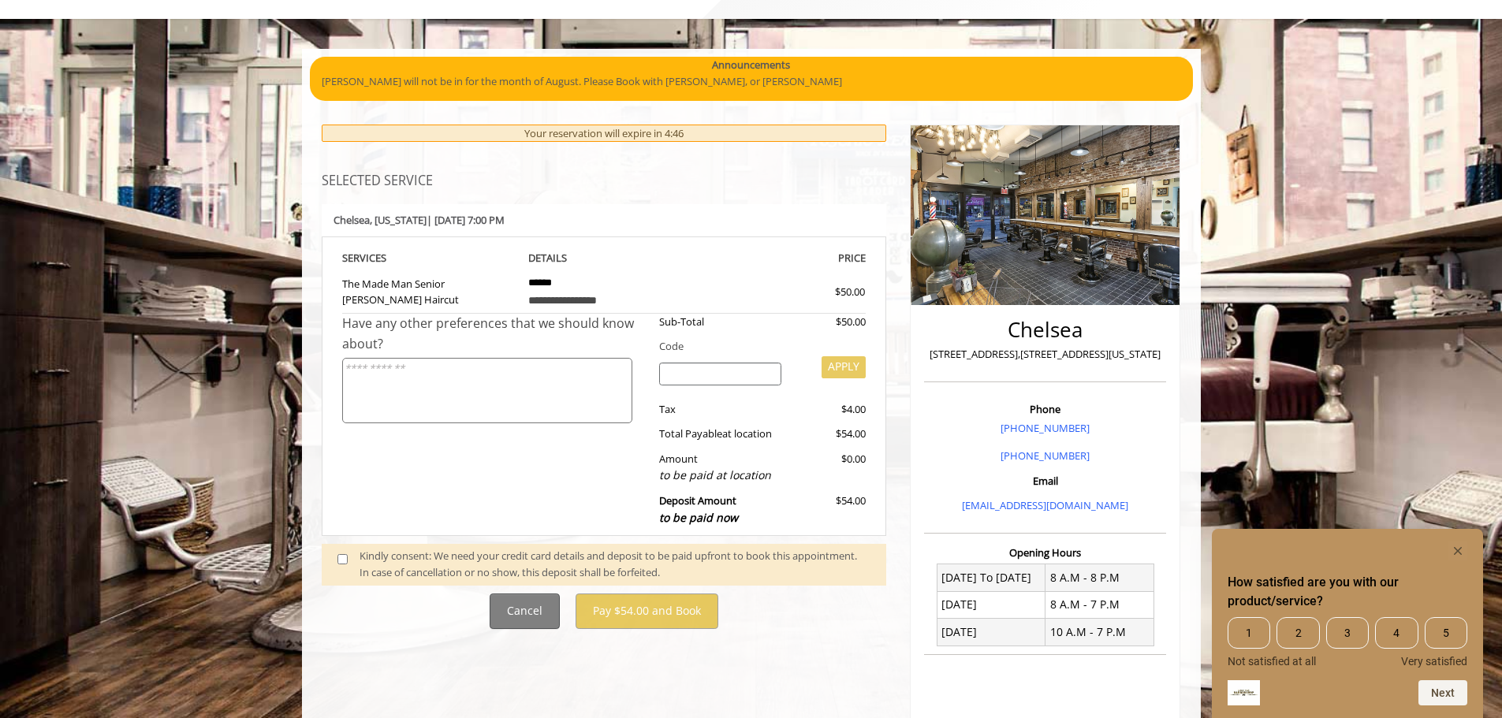  Describe the element at coordinates (756, 346) in the screenshot. I see `div: Code` at that location.